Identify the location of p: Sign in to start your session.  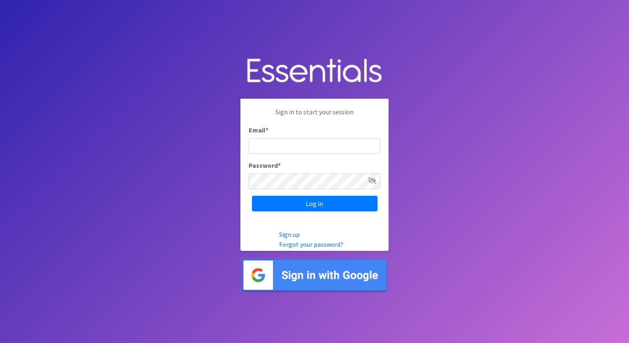
(314, 116).